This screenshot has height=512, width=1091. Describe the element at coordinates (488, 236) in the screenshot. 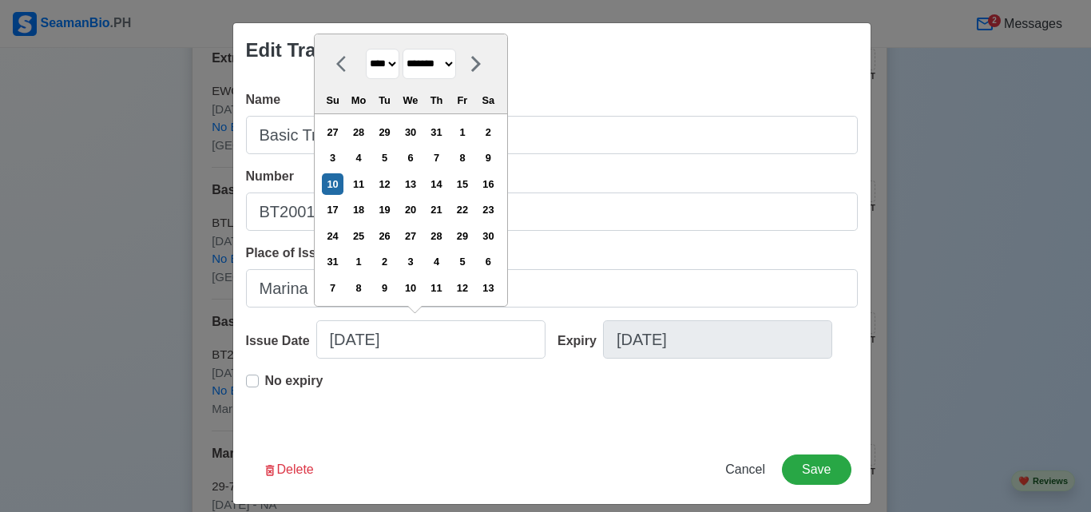

I see `div: Choose Saturday, January 30th, 2021` at that location.